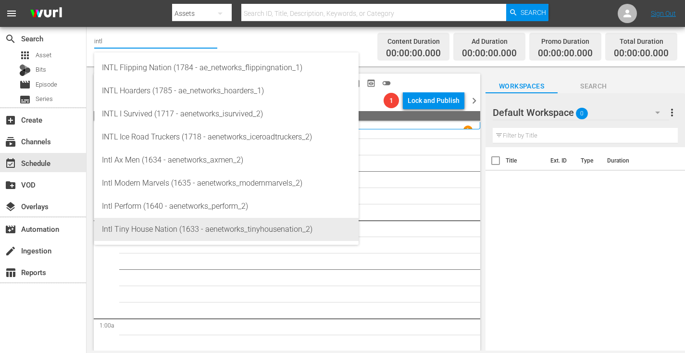 Image resolution: width=685 pixels, height=353 pixels. I want to click on div: Promo Duration, so click(566, 41).